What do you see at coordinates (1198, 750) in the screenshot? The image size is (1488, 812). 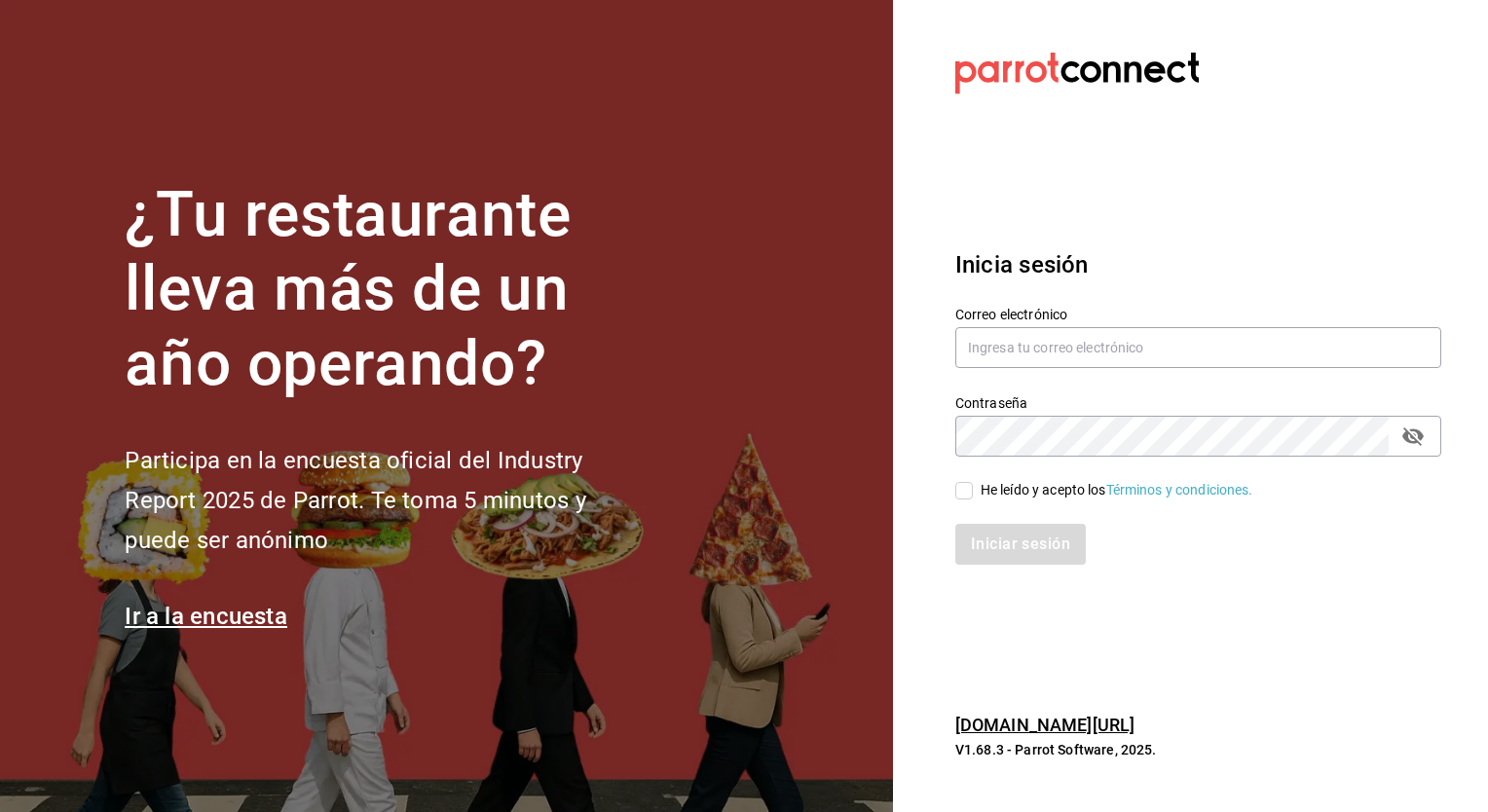 I see `p: V1.68.3 - Parrot Software, 2025.` at bounding box center [1198, 750].